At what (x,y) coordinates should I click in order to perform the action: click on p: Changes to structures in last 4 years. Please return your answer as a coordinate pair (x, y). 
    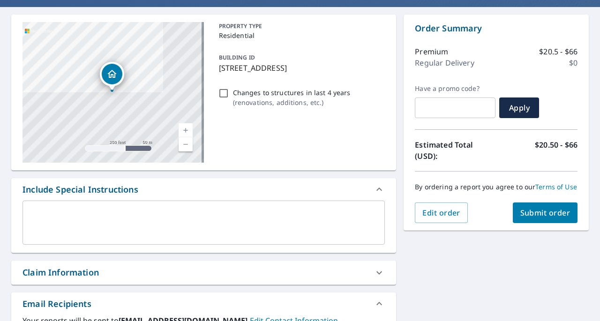
    Looking at the image, I should click on (292, 92).